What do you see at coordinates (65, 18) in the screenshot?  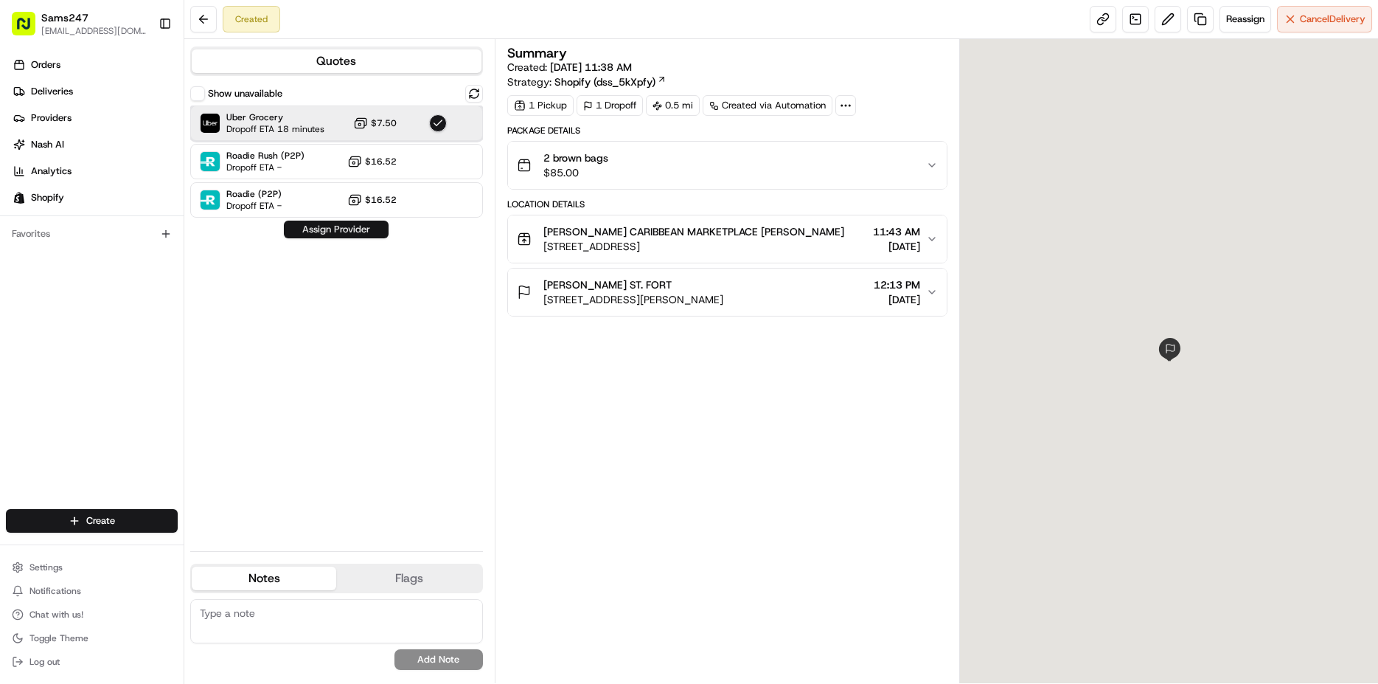 I see `span: Sams247` at bounding box center [65, 18].